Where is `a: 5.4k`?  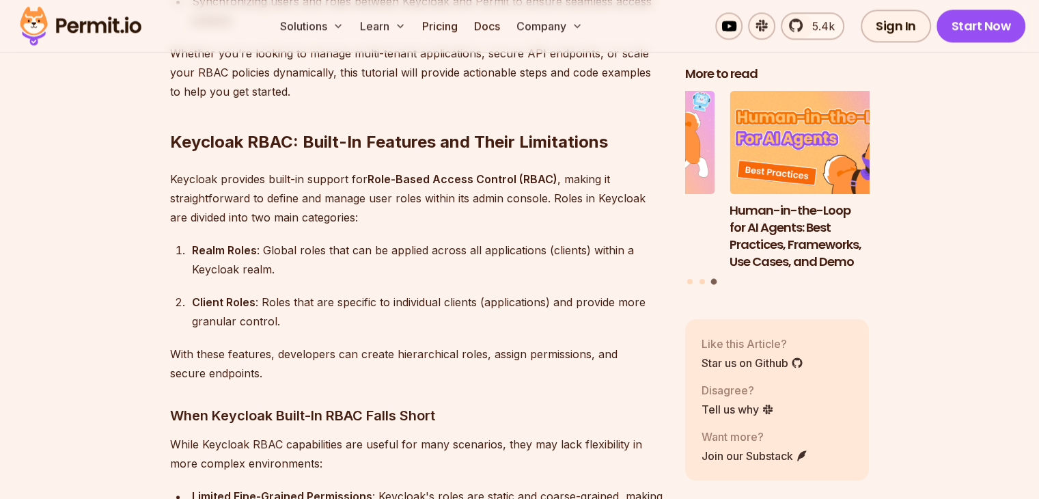
a: 5.4k is located at coordinates (812, 26).